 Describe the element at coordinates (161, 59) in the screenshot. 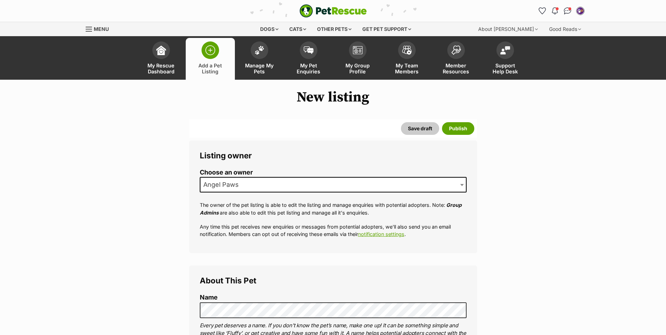

I see `a: My Rescue Dashboard` at that location.